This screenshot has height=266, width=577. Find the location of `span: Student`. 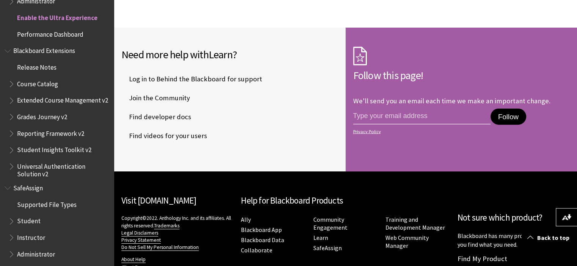

span: Student is located at coordinates (29, 220).